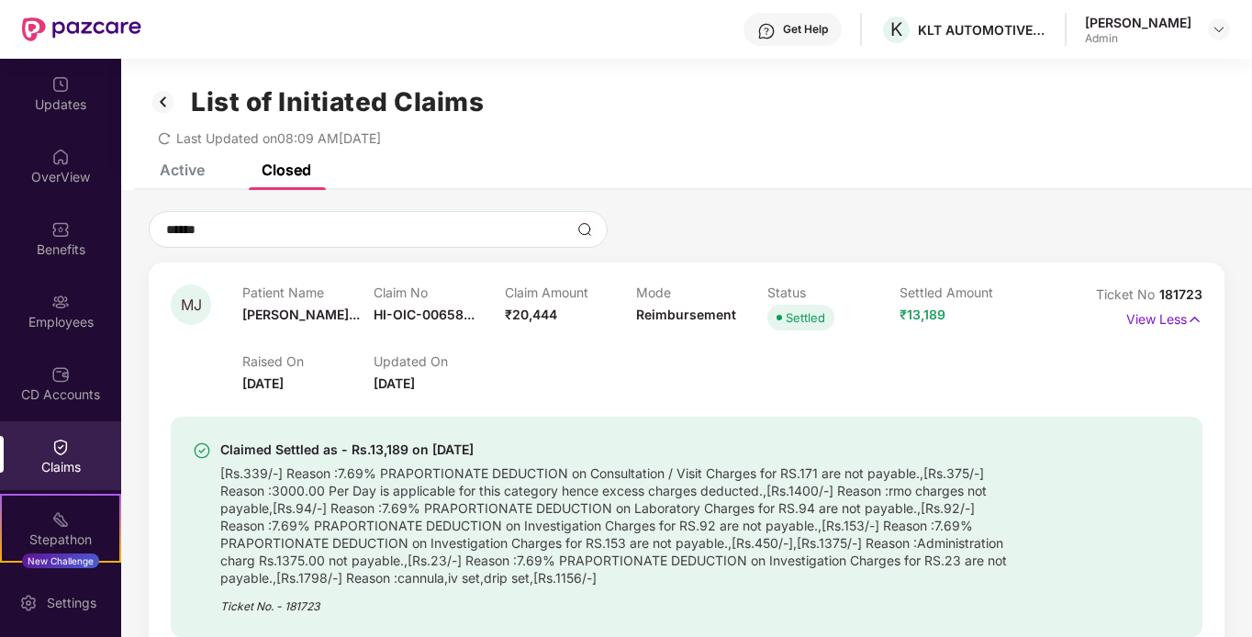 This screenshot has width=1252, height=637. I want to click on p: View Less, so click(1164, 317).